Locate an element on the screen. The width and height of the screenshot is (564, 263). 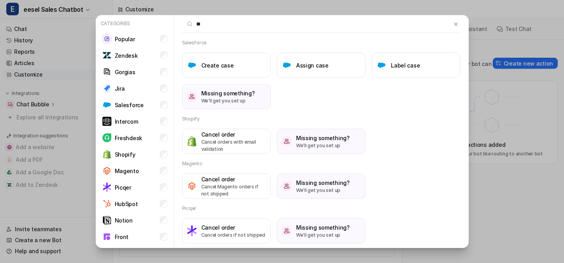
p: Popular is located at coordinates (125, 39).